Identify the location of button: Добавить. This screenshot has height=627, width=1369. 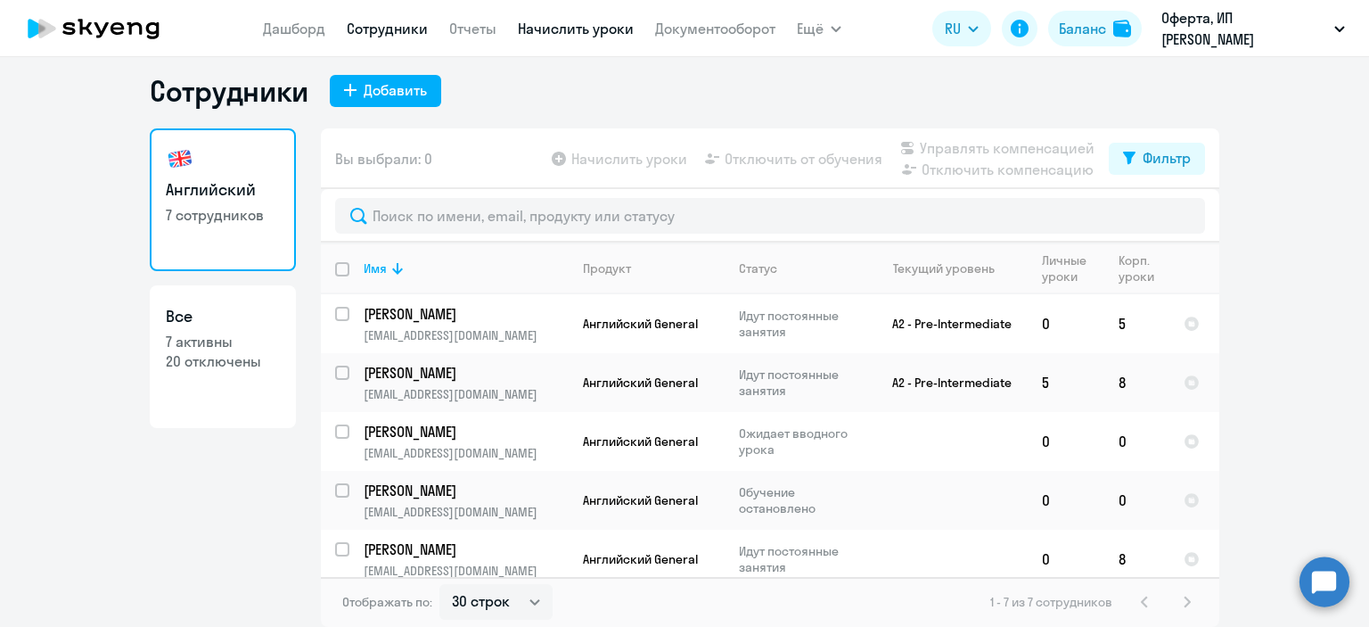
(385, 91).